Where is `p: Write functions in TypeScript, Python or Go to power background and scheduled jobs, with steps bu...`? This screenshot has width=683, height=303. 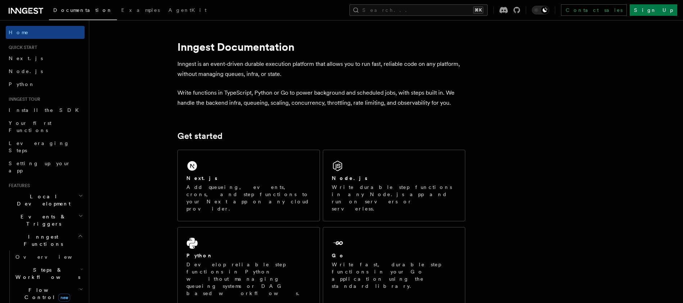
p: Write functions in TypeScript, Python or Go to power background and scheduled jobs, with steps bu... is located at coordinates (322, 98).